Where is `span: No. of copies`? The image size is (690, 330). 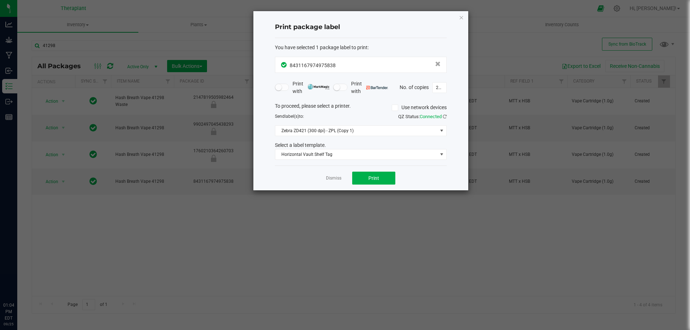
span: No. of copies is located at coordinates (414, 87).